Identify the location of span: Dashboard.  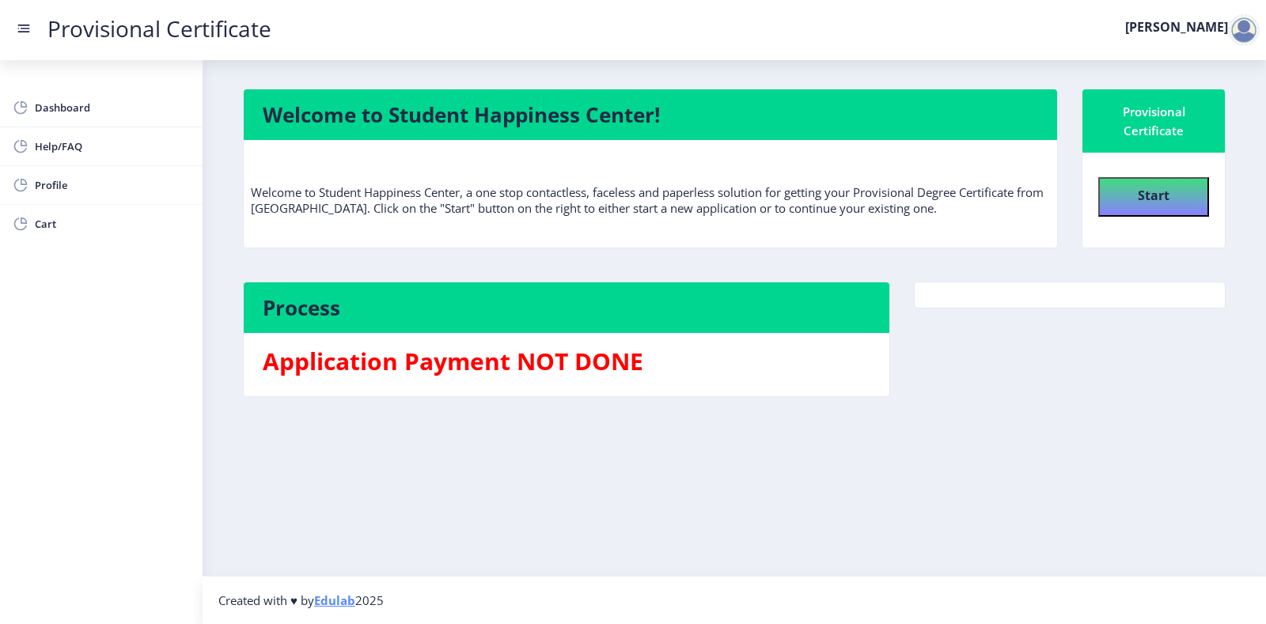
(112, 108).